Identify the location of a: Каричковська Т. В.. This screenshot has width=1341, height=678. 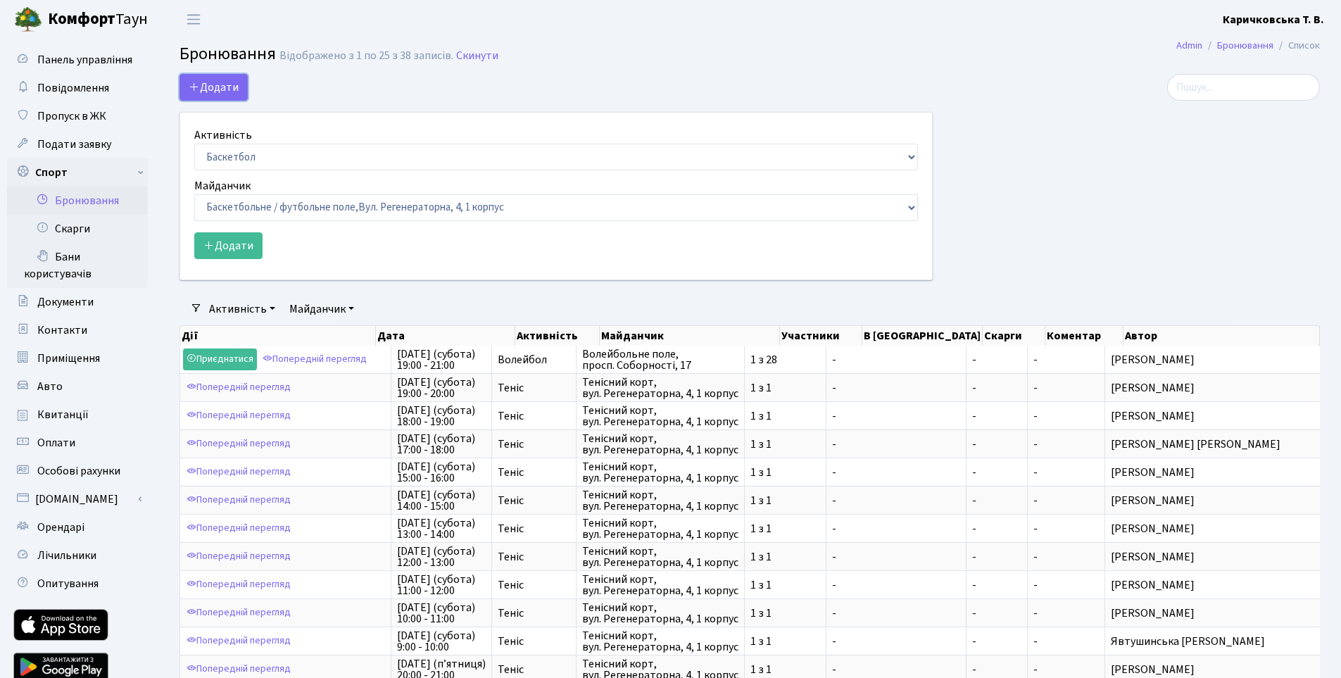
(1274, 20).